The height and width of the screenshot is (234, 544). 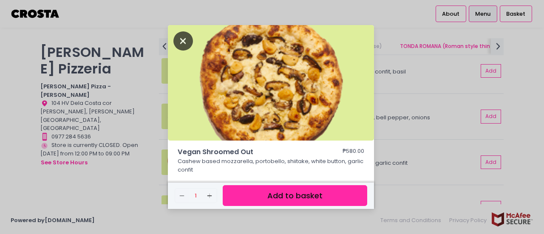 What do you see at coordinates (353, 152) in the screenshot?
I see `div: ₱580.00` at bounding box center [353, 152].